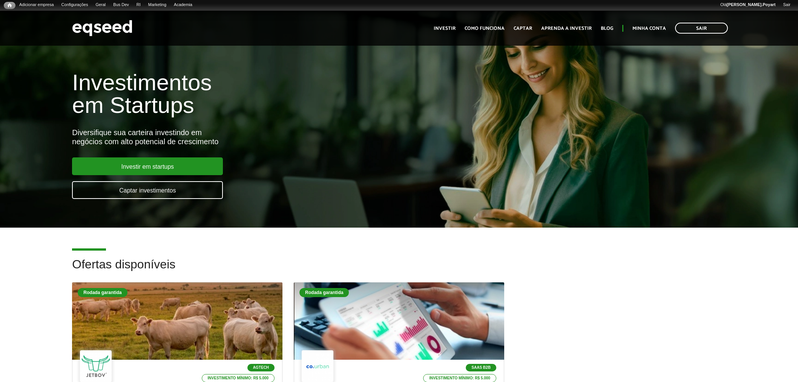 Image resolution: width=798 pixels, height=382 pixels. Describe the element at coordinates (100, 5) in the screenshot. I see `a: Geral` at that location.